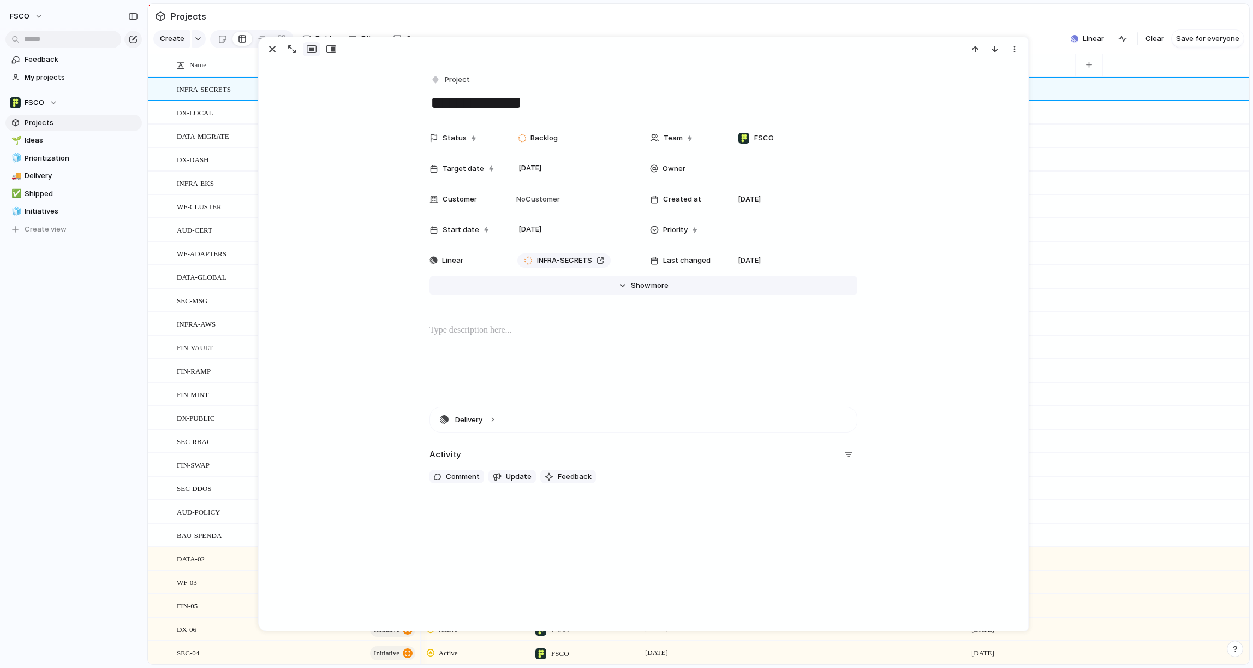 The height and width of the screenshot is (668, 1253). I want to click on span: Project, so click(457, 80).